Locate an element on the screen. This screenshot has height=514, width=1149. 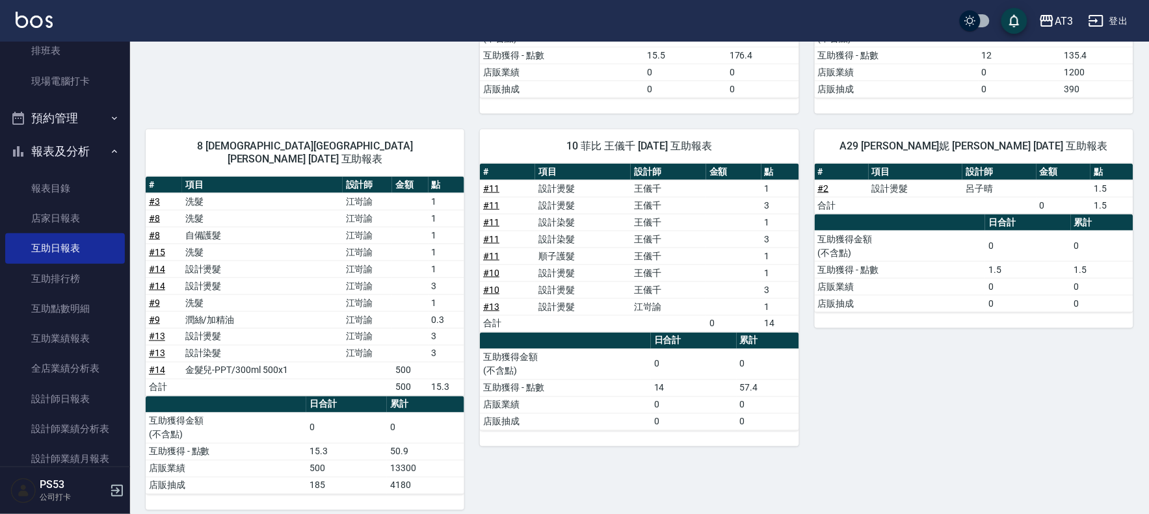
button: 預約管理 is located at coordinates (65, 118).